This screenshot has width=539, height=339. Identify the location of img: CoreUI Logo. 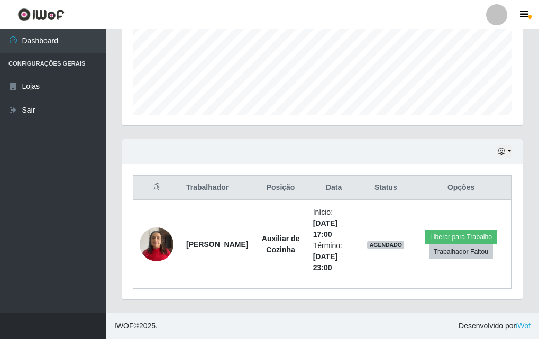
(41, 14).